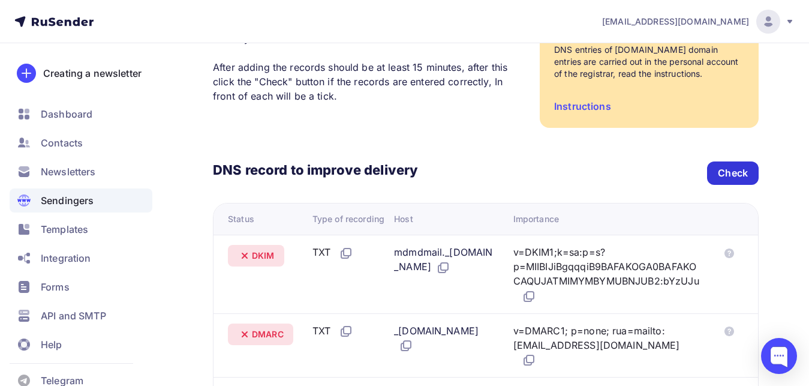 The height and width of the screenshot is (386, 809). I want to click on span: Newsletters, so click(68, 171).